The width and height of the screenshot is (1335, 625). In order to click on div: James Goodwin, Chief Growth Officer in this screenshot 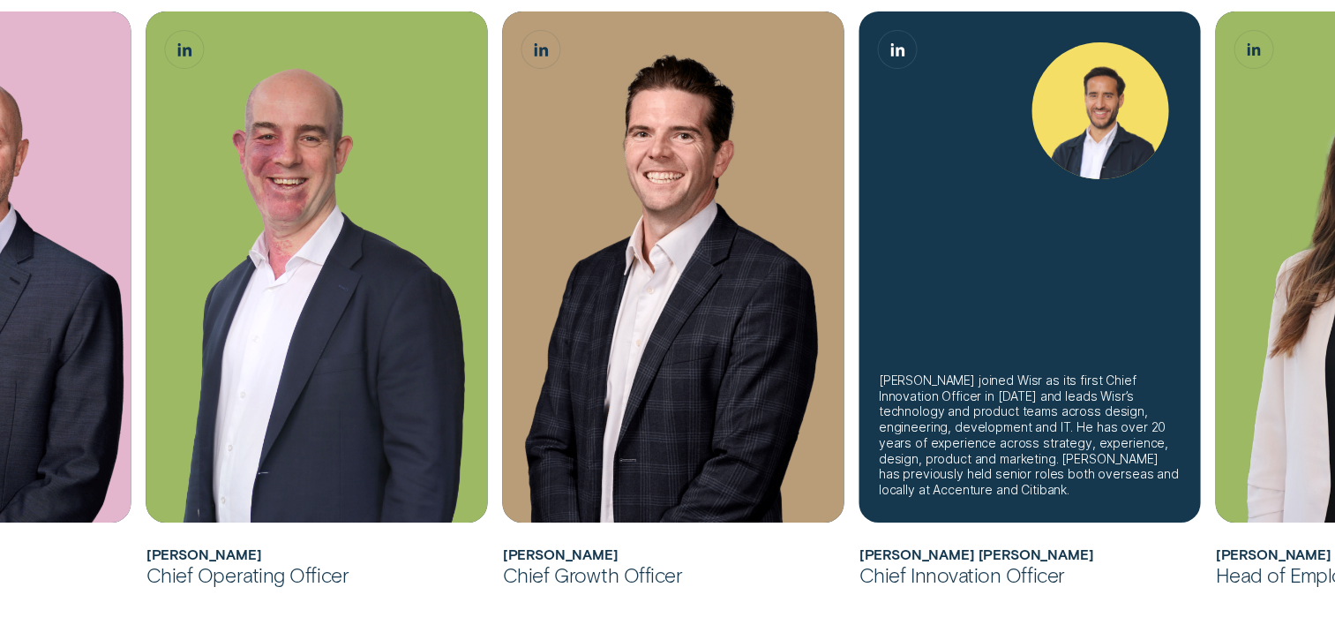, I will do `click(673, 267)`.